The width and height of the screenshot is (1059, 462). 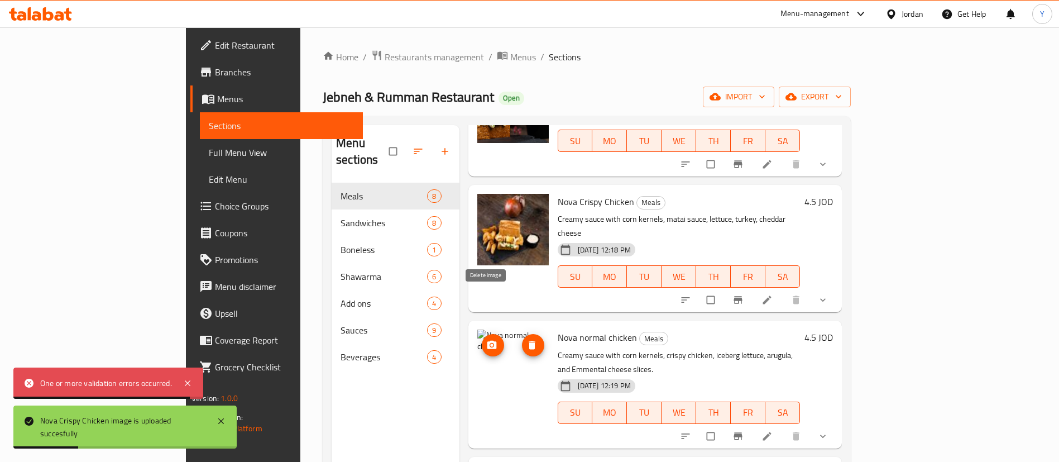 What do you see at coordinates (276, 260) in the screenshot?
I see `a: Promotions` at bounding box center [276, 260].